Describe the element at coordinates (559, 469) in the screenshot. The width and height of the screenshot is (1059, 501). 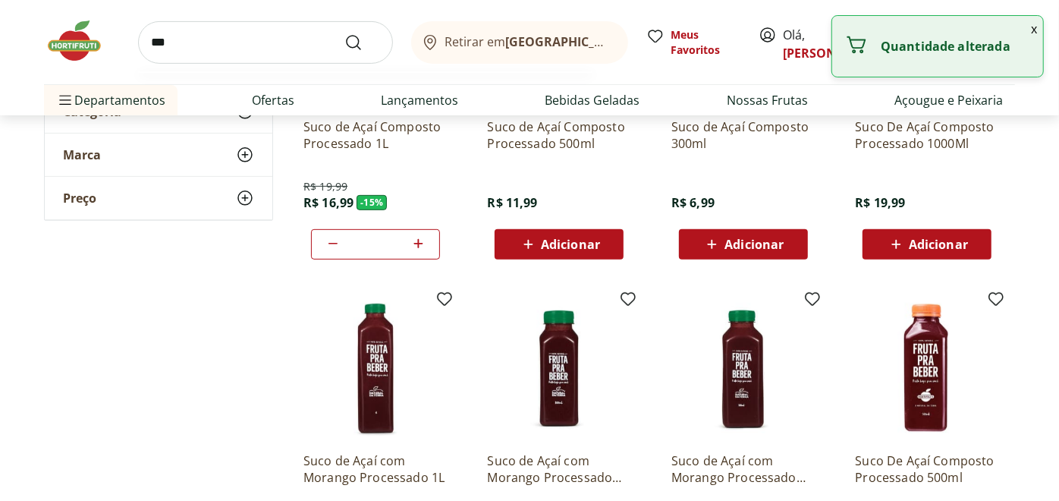
I see `p: Suco de Açaí com Morango Processado 300ml` at that location.